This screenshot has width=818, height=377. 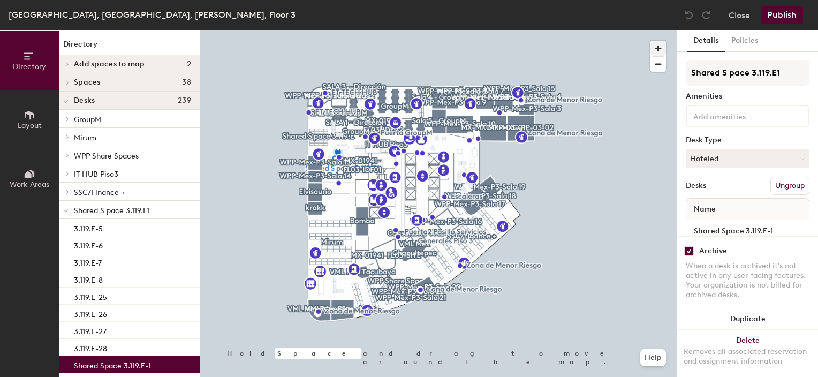 I want to click on span: 38, so click(x=186, y=82).